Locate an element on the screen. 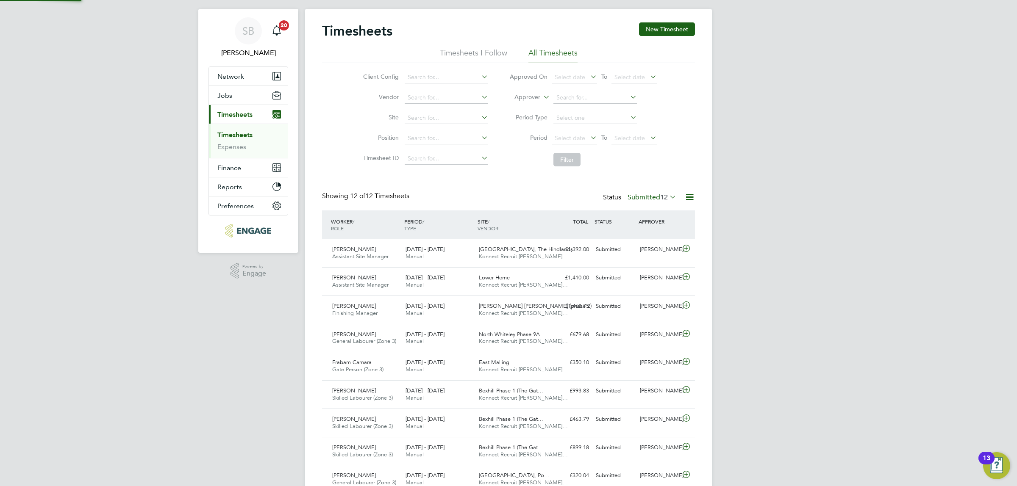  span: 12 of is located at coordinates (358, 196).